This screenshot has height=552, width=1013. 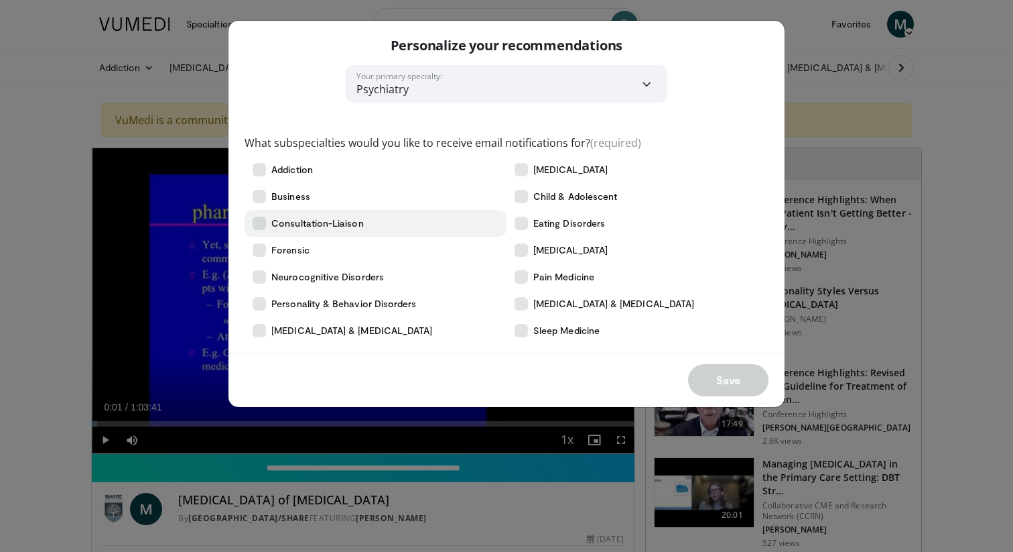 What do you see at coordinates (344, 304) in the screenshot?
I see `span: Personality & Behavior Disorders` at bounding box center [344, 304].